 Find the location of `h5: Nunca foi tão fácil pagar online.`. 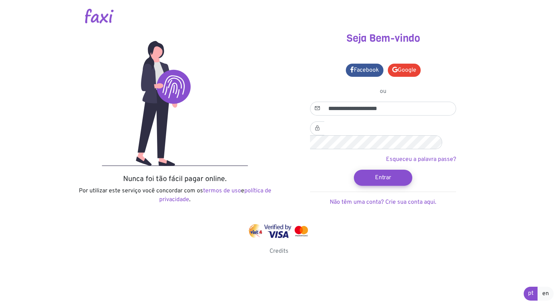

h5: Nunca foi tão fácil pagar online. is located at coordinates (175, 179).